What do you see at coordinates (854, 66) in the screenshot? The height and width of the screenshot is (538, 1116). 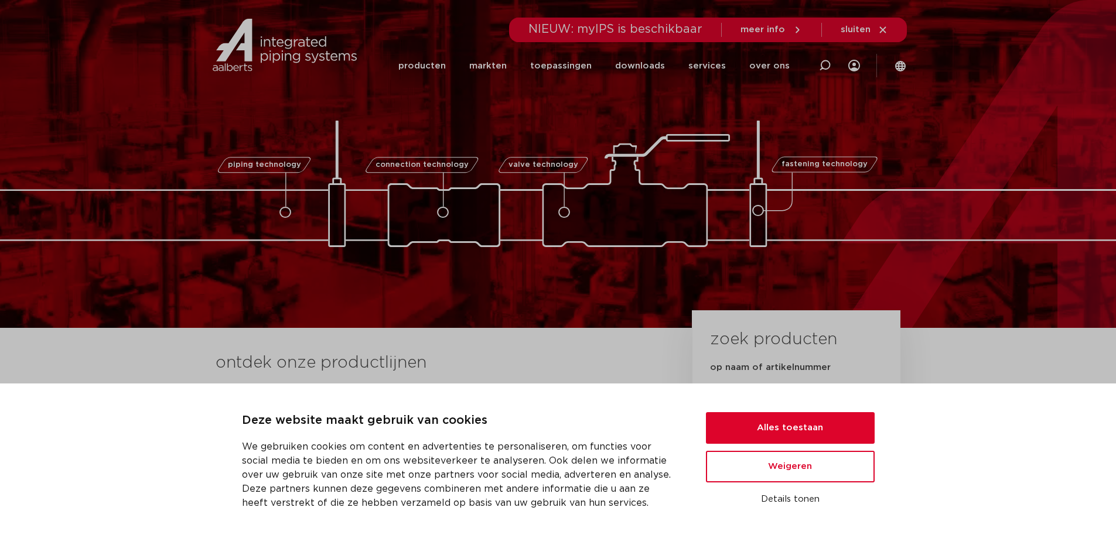 I see `div: my IPS` at bounding box center [854, 66].